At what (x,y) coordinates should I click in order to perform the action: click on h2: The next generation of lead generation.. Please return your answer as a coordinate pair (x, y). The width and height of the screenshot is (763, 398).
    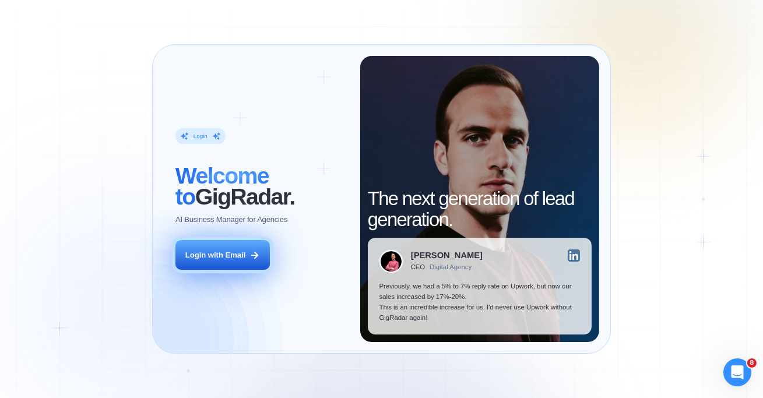
    Looking at the image, I should click on (480, 209).